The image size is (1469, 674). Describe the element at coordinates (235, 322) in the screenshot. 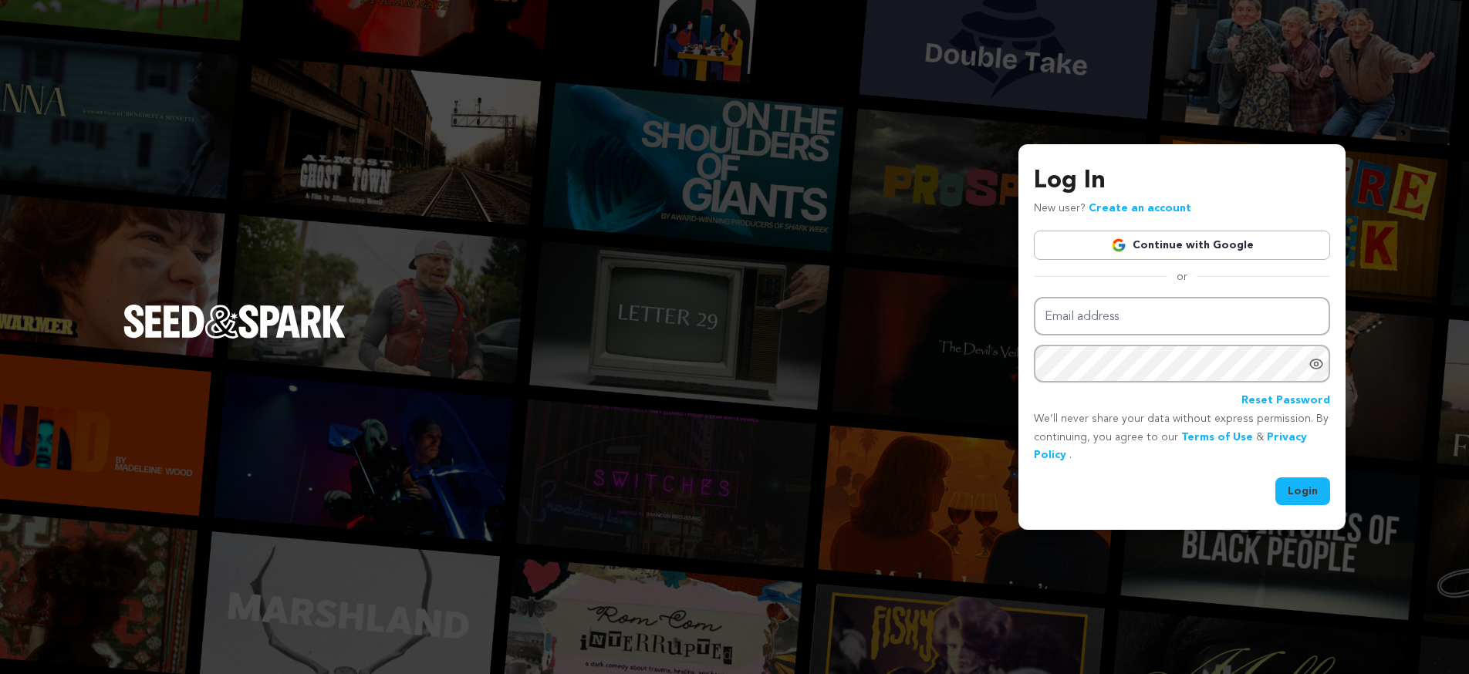

I see `img: Seed&Spark Logo` at that location.